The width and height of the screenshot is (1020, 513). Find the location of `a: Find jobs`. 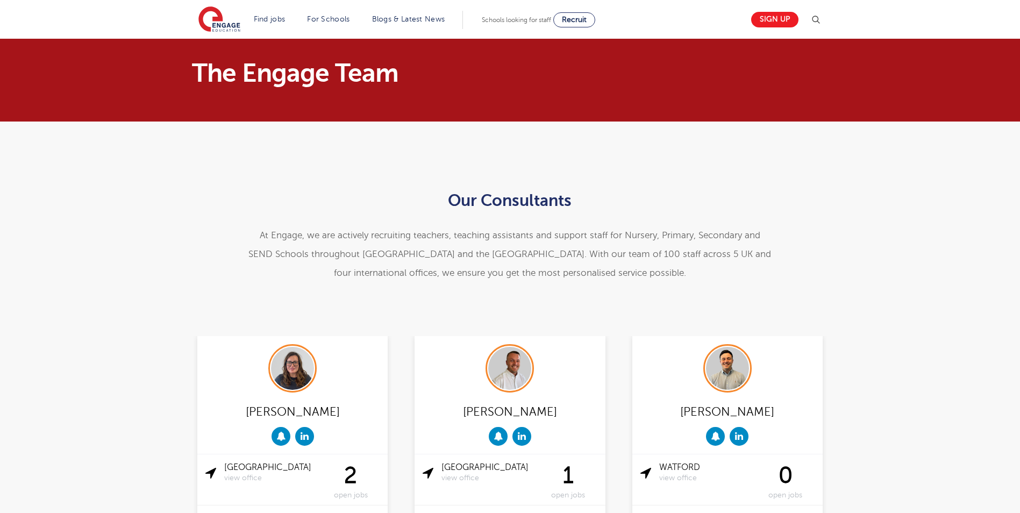

a: Find jobs is located at coordinates (269, 19).